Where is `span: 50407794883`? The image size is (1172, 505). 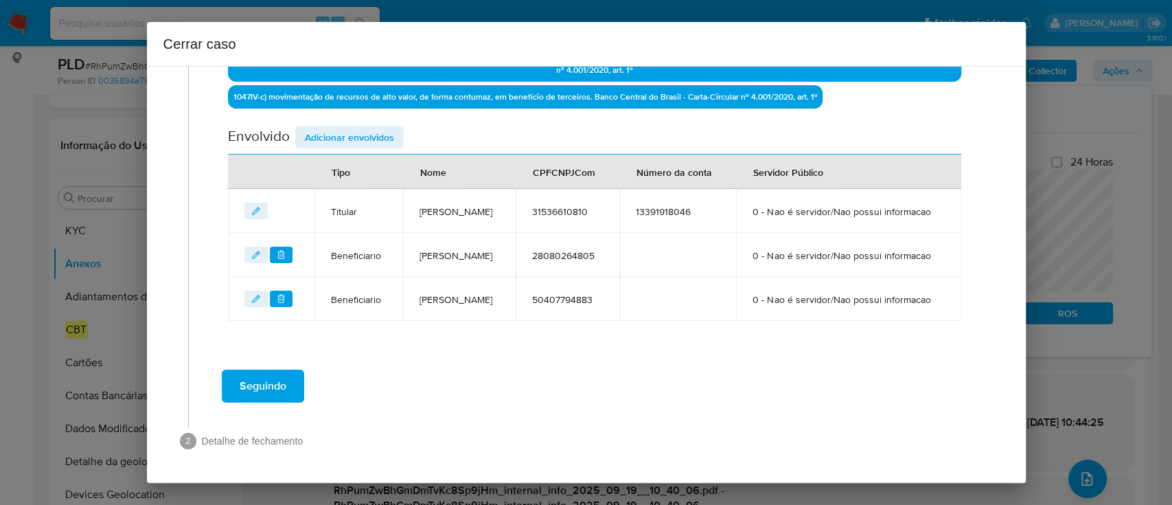
span: 50407794883 is located at coordinates (567, 299).